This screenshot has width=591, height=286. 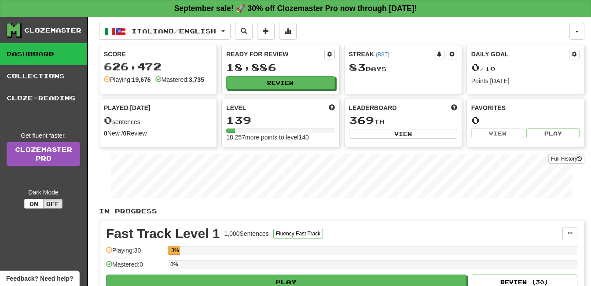 I want to click on button: More stats, so click(x=288, y=31).